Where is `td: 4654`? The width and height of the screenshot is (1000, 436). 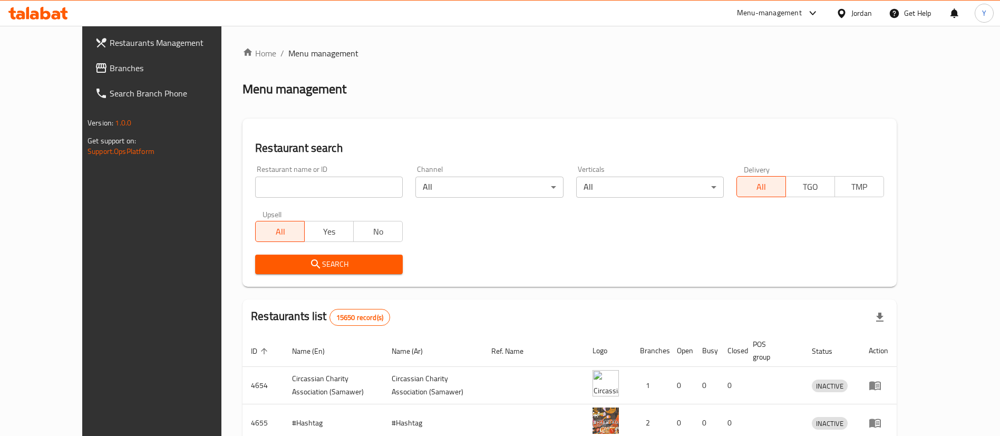
td: 4654 is located at coordinates (263, 385).